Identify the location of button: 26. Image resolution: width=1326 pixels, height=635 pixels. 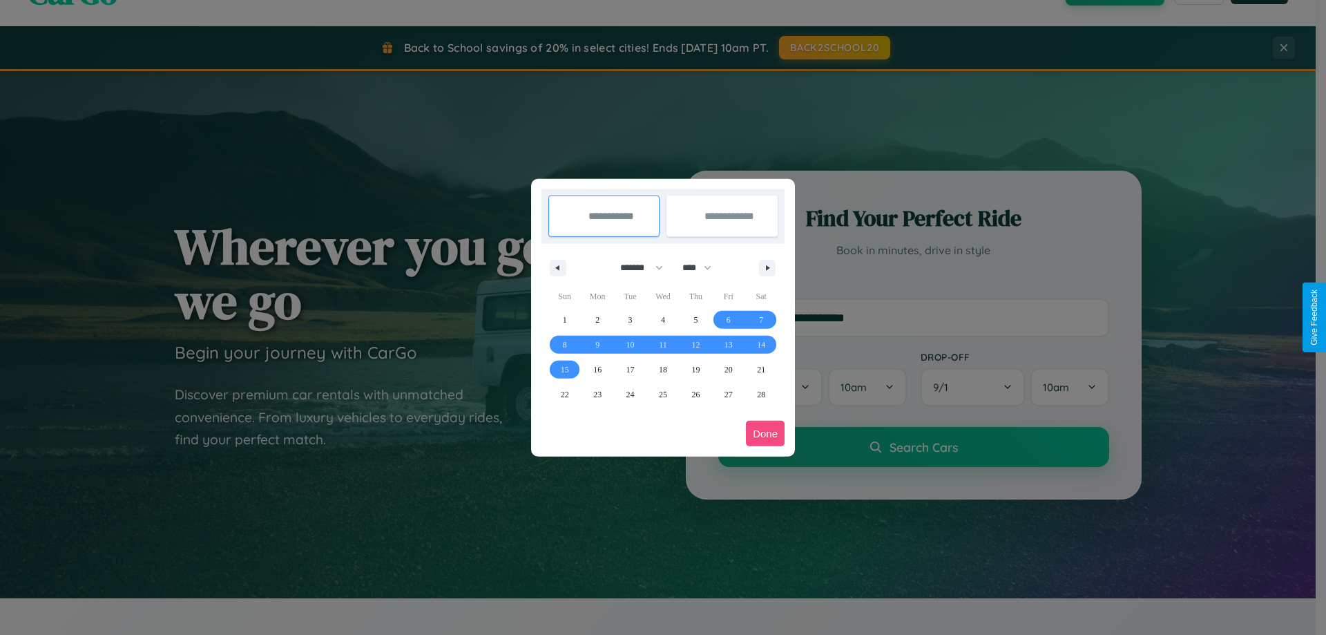
(695, 394).